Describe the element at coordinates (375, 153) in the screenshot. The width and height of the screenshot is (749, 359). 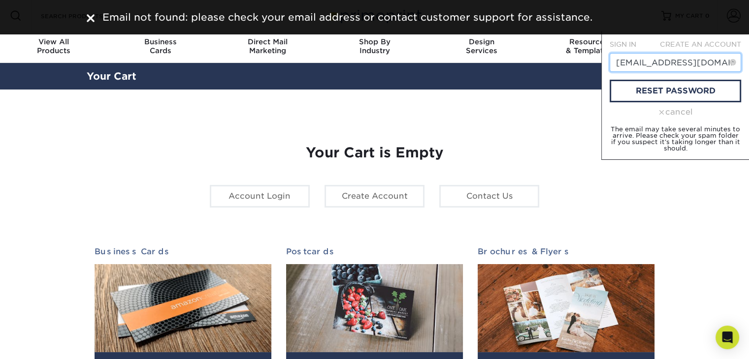
I see `h1: Your Cart is Empty` at that location.